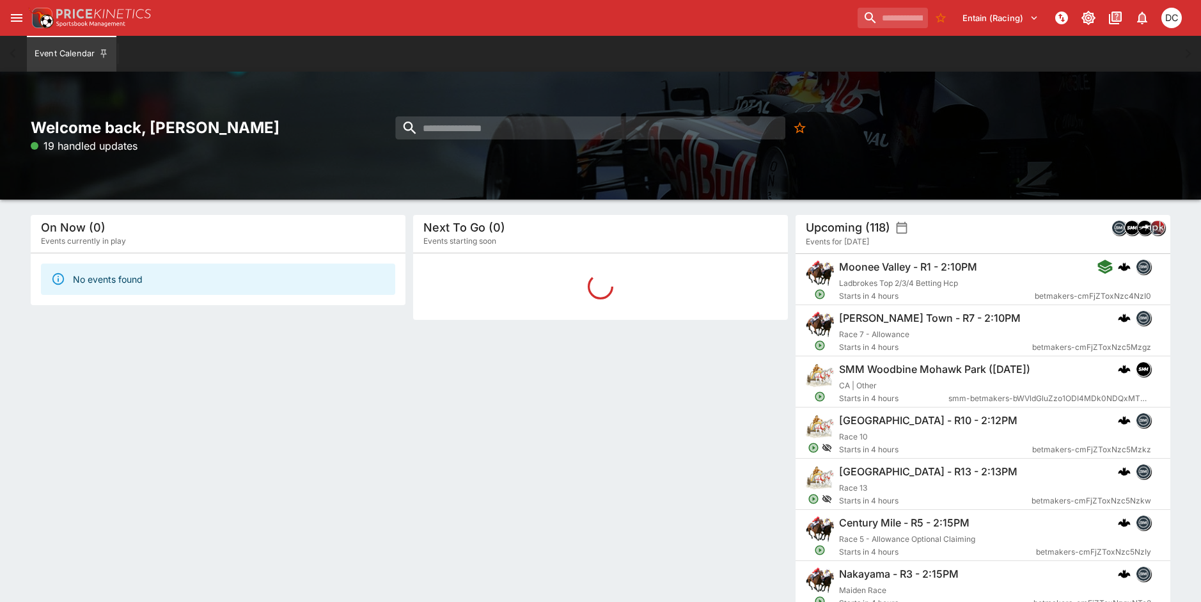 The image size is (1201, 602). What do you see at coordinates (874, 334) in the screenshot?
I see `span: Race 7 - Allowance` at bounding box center [874, 334].